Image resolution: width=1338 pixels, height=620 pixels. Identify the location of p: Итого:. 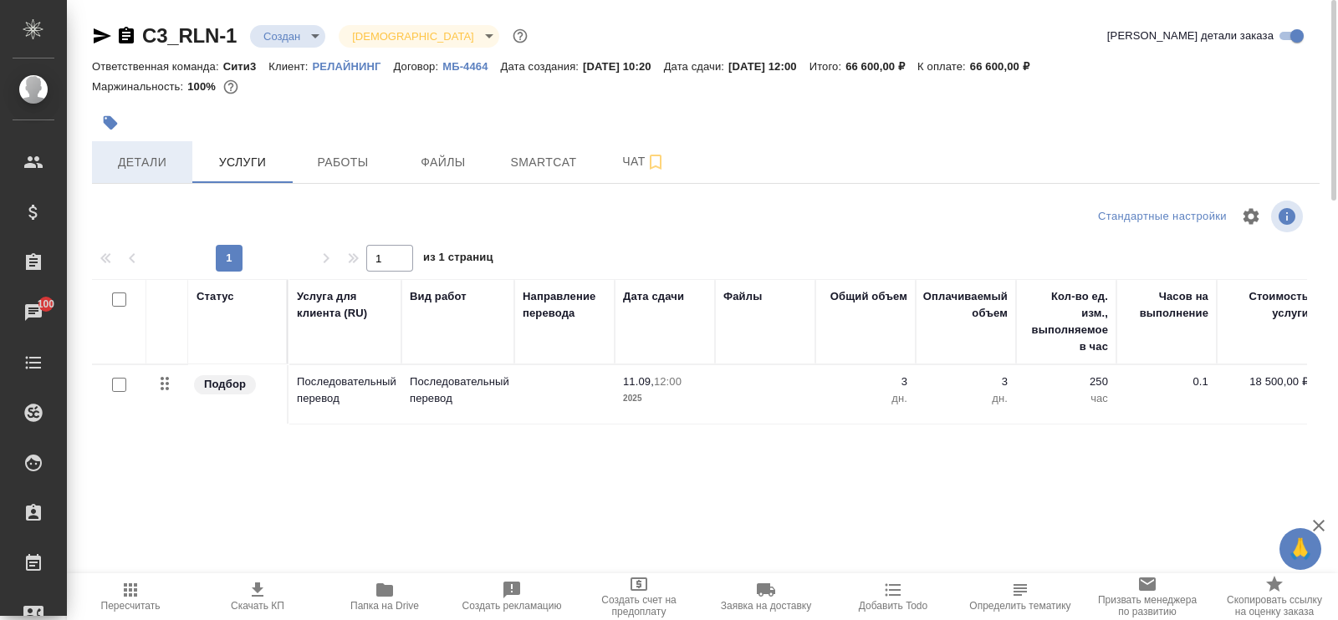
(827, 66).